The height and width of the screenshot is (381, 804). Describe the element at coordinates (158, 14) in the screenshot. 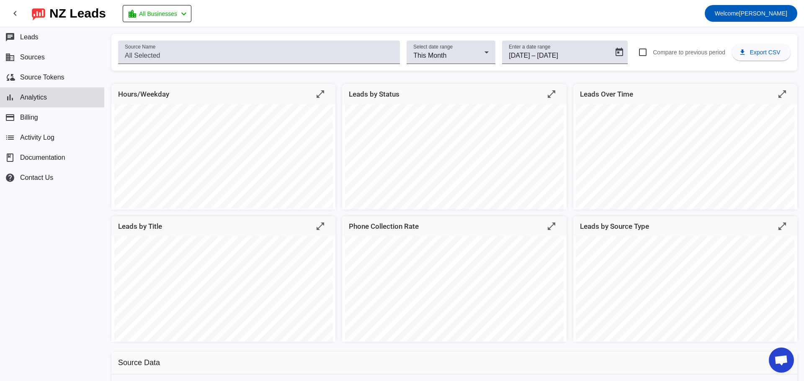

I see `span: All Businesses` at that location.